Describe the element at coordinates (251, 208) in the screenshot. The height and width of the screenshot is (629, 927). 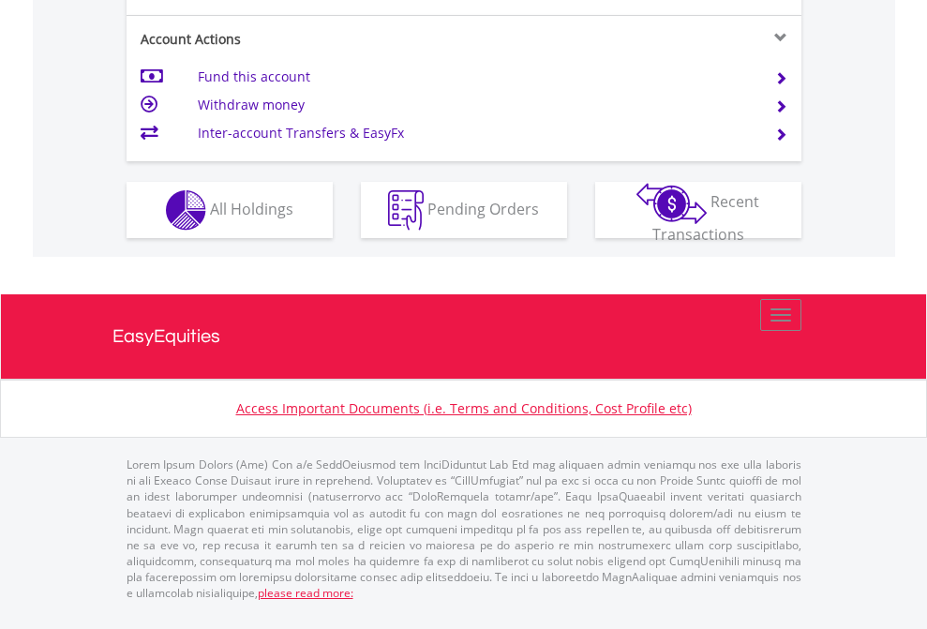
I see `span: All Holdings` at that location.